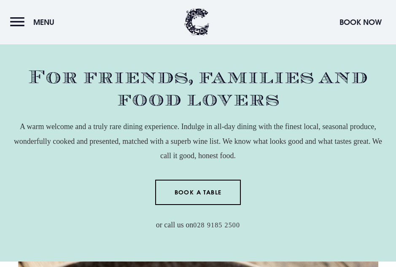 This screenshot has width=396, height=267. Describe the element at coordinates (34, 22) in the screenshot. I see `button: Menu` at that location.